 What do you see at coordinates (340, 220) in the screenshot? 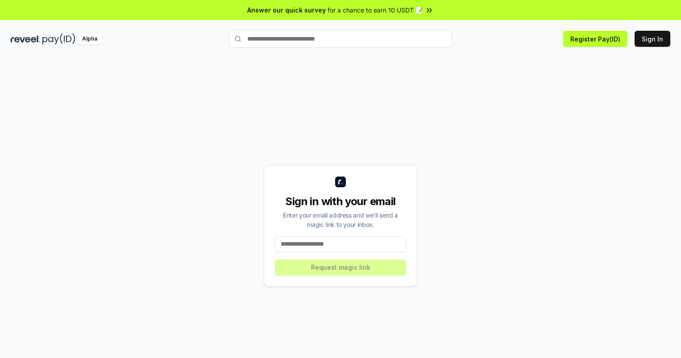
I see `div: Enter your email address and we’ll send a magic link to your inbox.` at bounding box center [340, 220].